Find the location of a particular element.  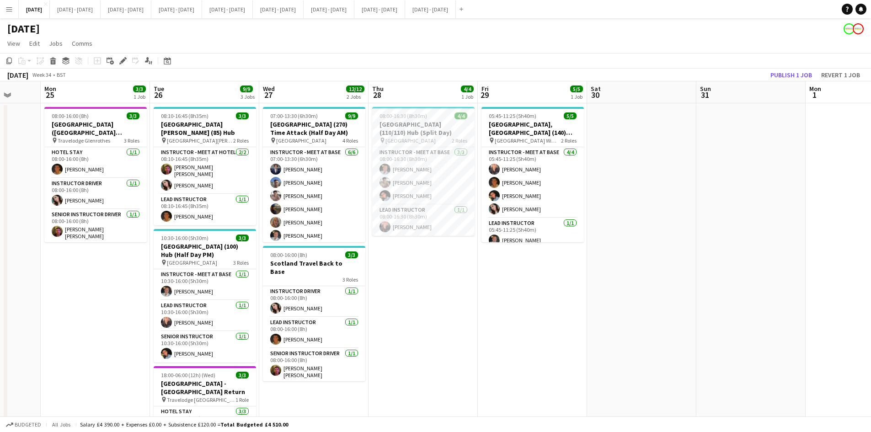

span: Comms is located at coordinates (82, 43).